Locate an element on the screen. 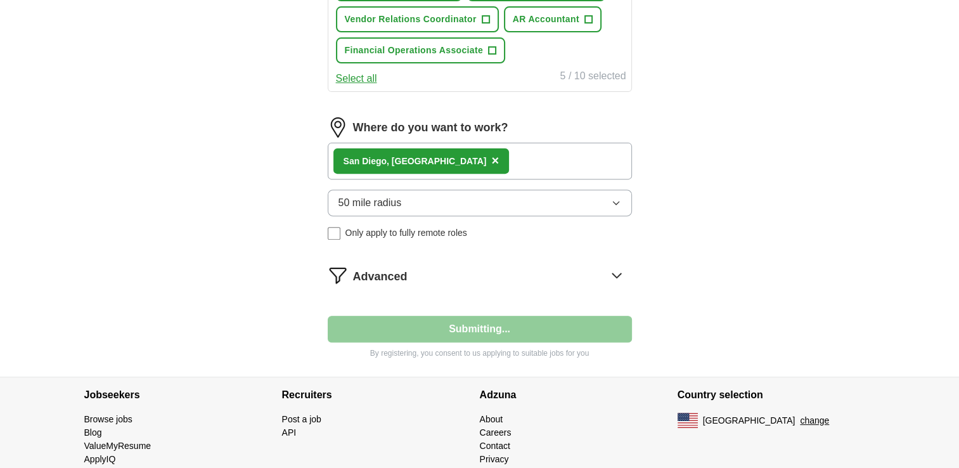  button: AR Accountant is located at coordinates (553, 19).